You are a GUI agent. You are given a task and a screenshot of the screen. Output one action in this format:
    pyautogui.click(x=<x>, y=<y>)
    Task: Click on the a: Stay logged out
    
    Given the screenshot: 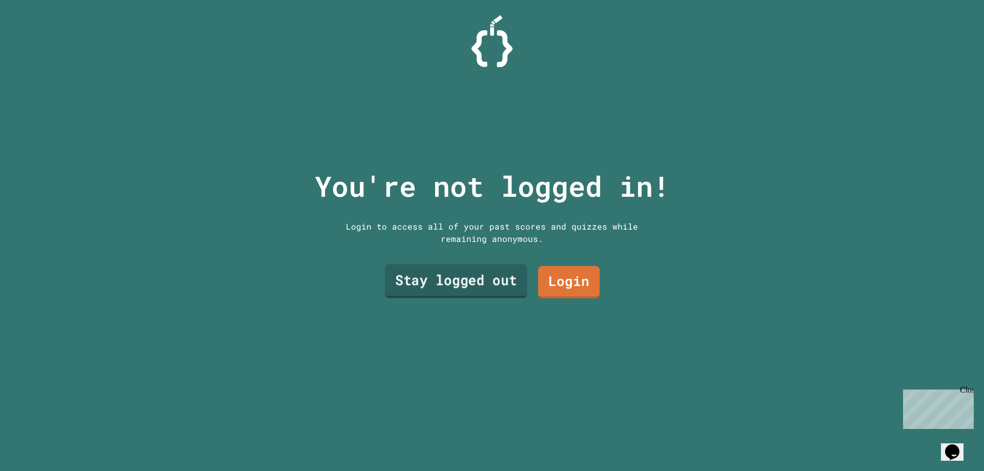 What is the action you would take?
    pyautogui.click(x=456, y=281)
    